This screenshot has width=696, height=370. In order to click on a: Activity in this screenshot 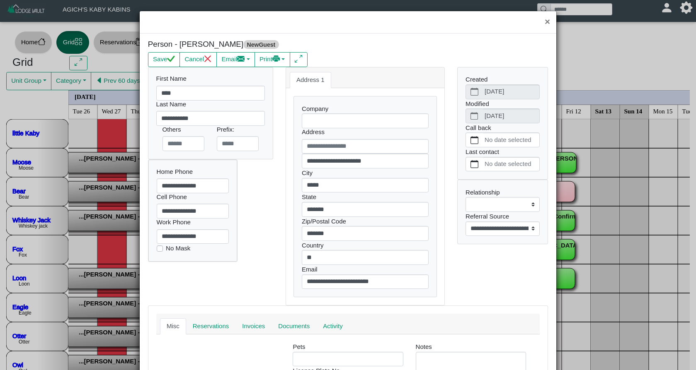, I will do `click(333, 327)`.